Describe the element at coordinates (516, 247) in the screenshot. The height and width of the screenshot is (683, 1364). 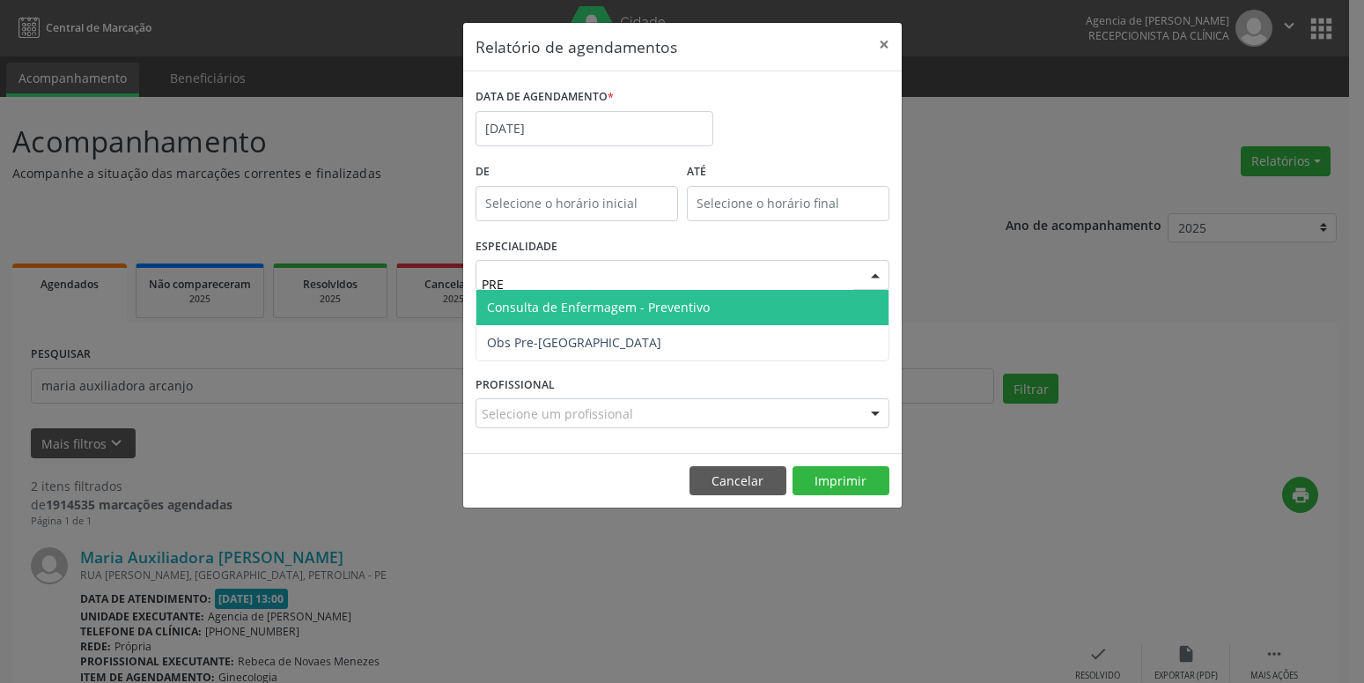
I see `label: ESPECIALIDADE` at that location.